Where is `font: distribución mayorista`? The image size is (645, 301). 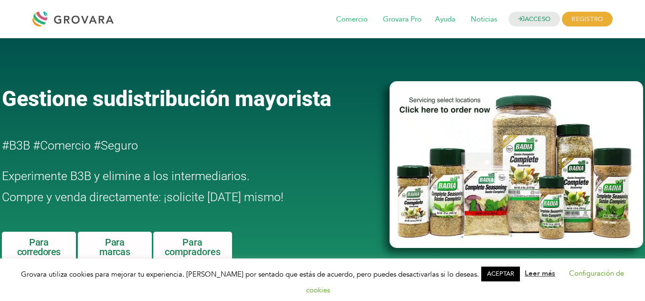 font: distribución mayorista is located at coordinates (223, 98).